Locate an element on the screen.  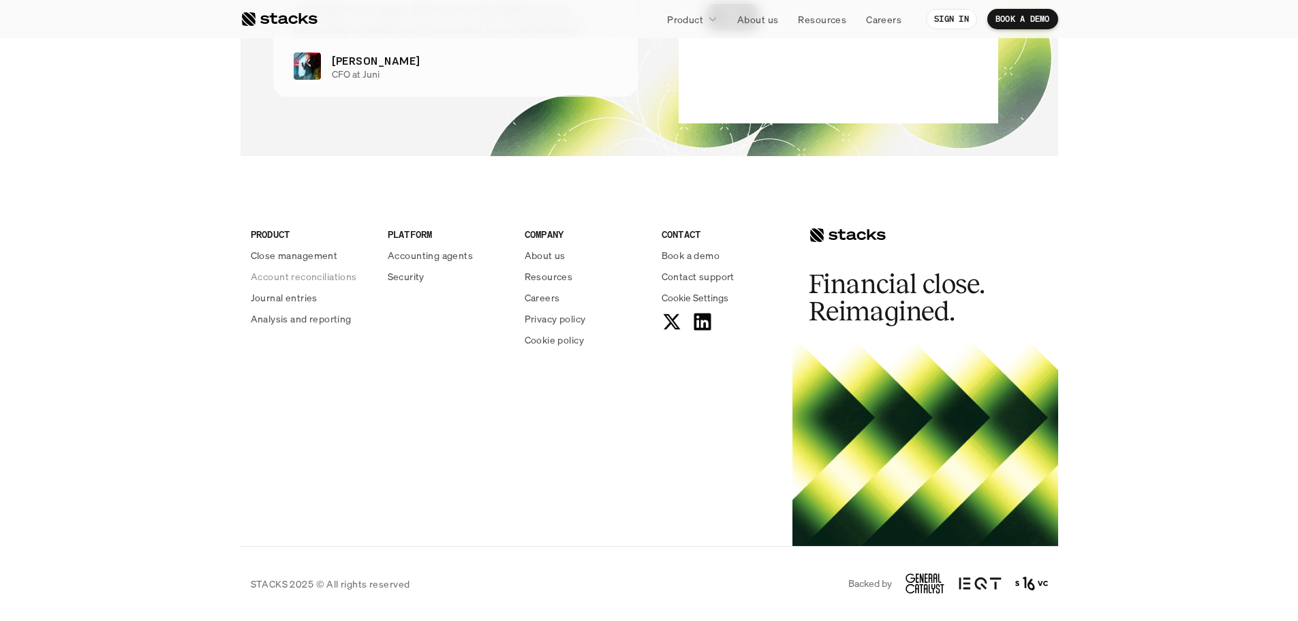
a: Accounting agents is located at coordinates (448, 255).